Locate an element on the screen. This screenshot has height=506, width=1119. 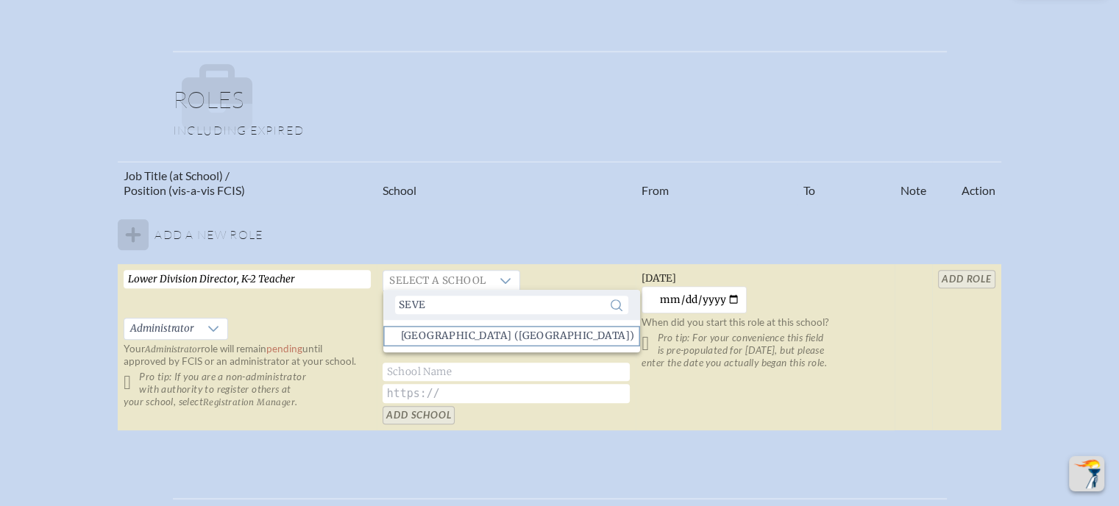
h1: Roles is located at coordinates (560, 105).